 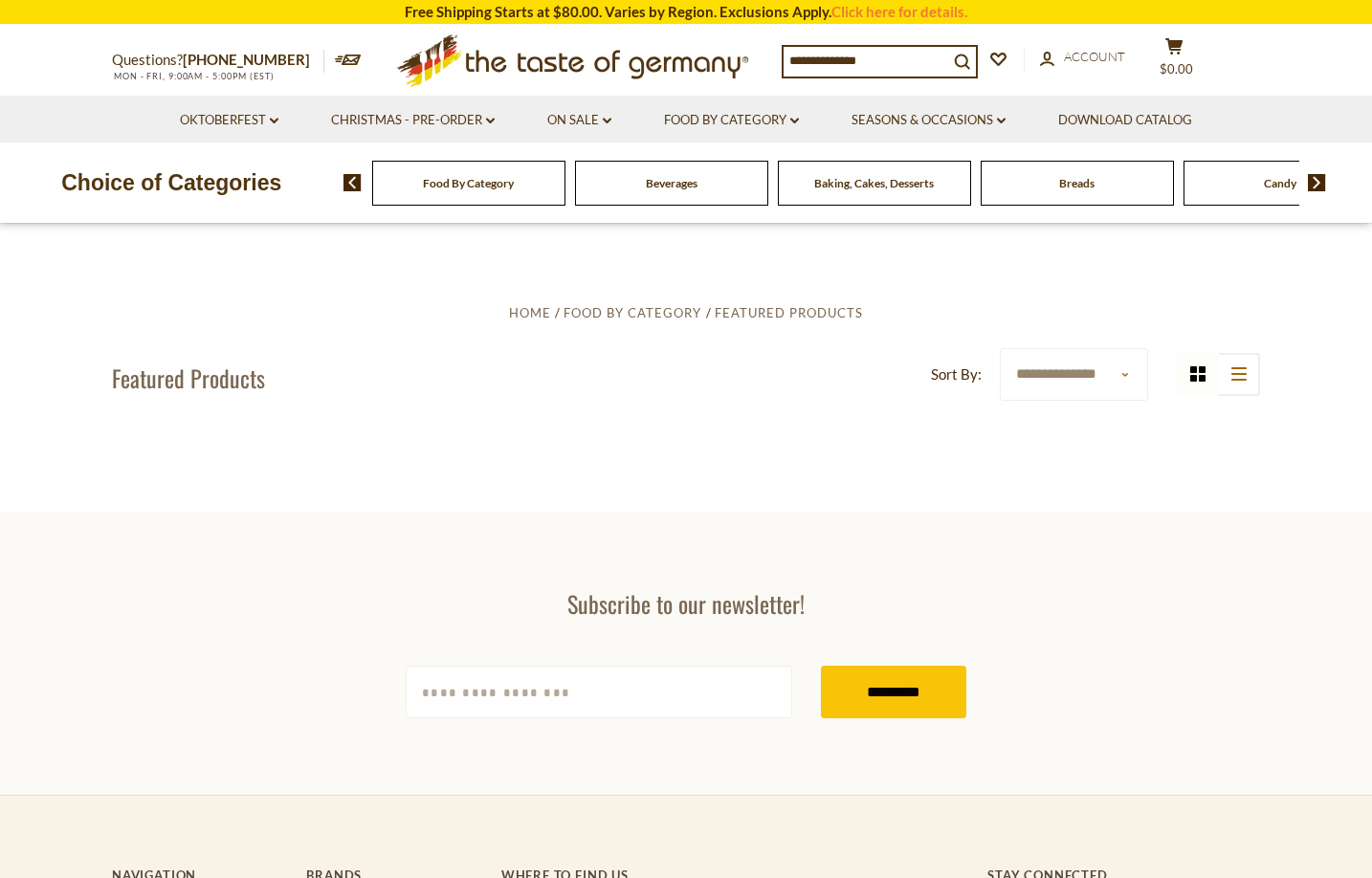 What do you see at coordinates (193, 76) in the screenshot?
I see `span: MON - FRI, 9:00AM - 5:00PM (EST)` at bounding box center [193, 76].